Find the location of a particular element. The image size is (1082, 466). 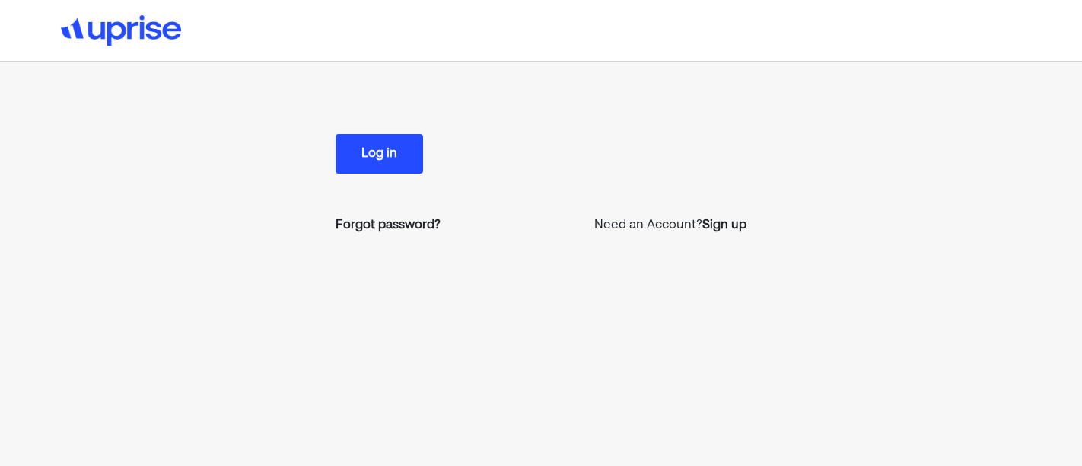

a: Sign up is located at coordinates (725, 225).